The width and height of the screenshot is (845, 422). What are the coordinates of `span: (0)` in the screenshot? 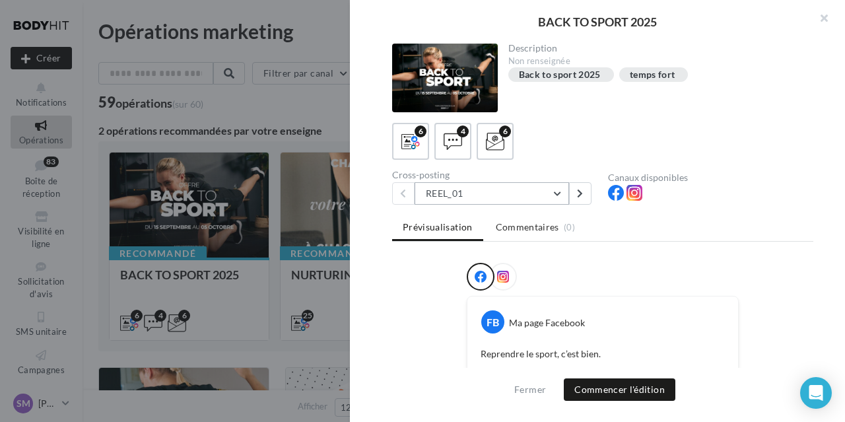 It's located at (569, 227).